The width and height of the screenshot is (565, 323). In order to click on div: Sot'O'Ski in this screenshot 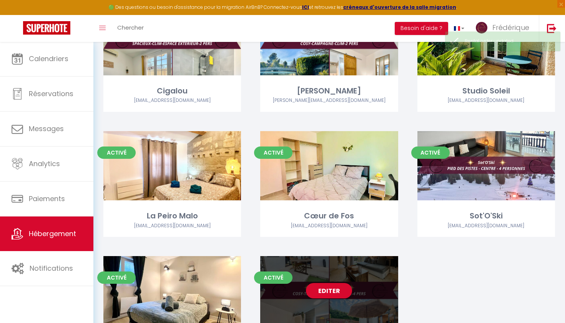, I will do `click(486, 216)`.